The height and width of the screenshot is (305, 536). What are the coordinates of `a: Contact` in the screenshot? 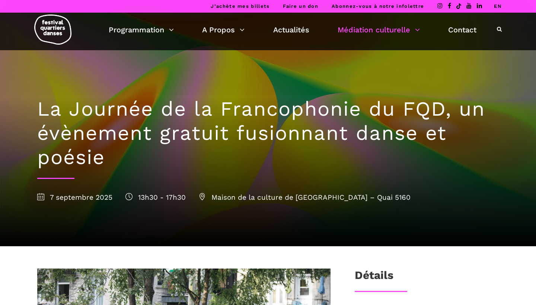 It's located at (463, 30).